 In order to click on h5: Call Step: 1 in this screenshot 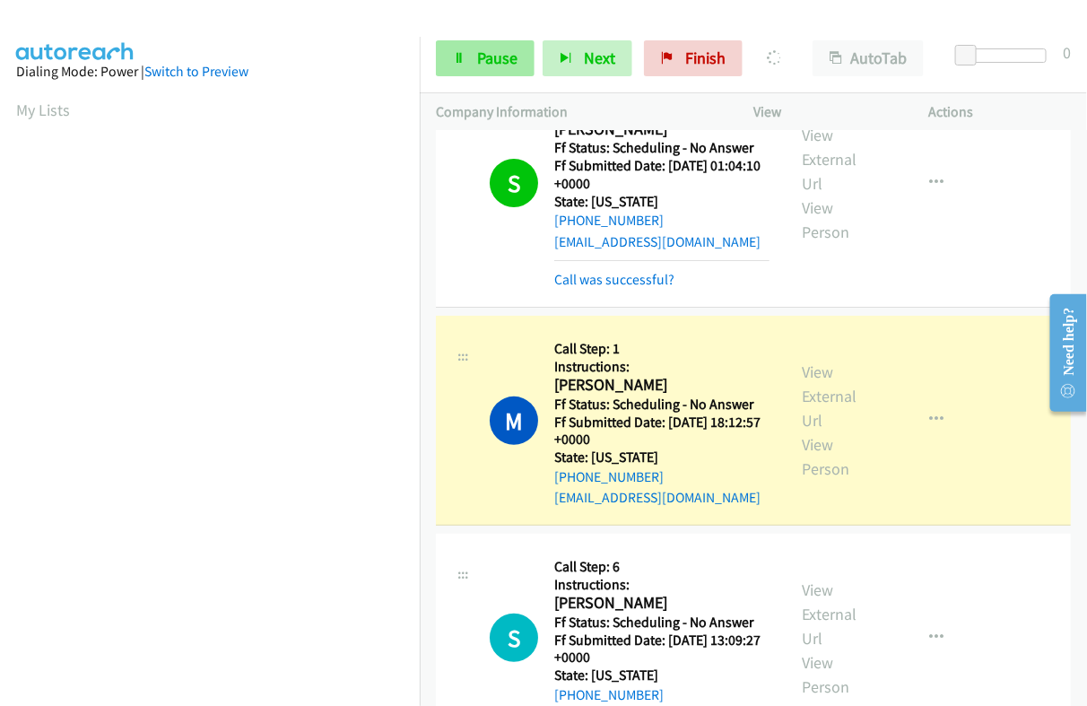, I will do `click(662, 349)`.